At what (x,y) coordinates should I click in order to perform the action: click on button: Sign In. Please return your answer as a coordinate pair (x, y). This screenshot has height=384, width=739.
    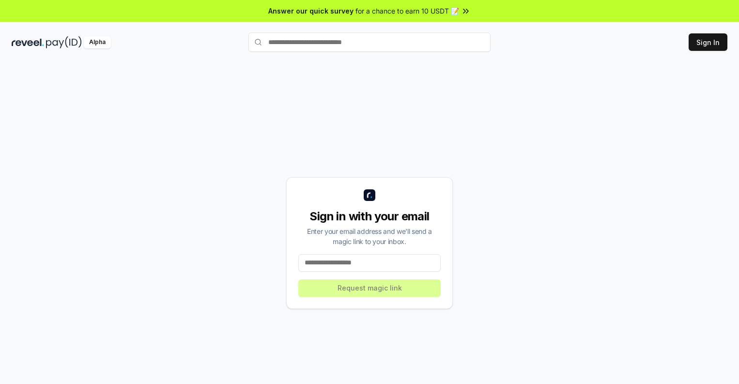
    Looking at the image, I should click on (708, 42).